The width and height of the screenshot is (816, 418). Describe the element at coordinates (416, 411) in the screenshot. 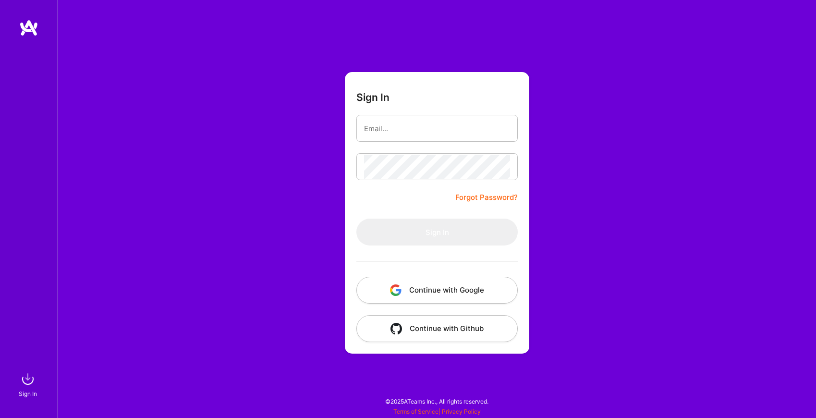

I see `a: Terms of Service` at that location.